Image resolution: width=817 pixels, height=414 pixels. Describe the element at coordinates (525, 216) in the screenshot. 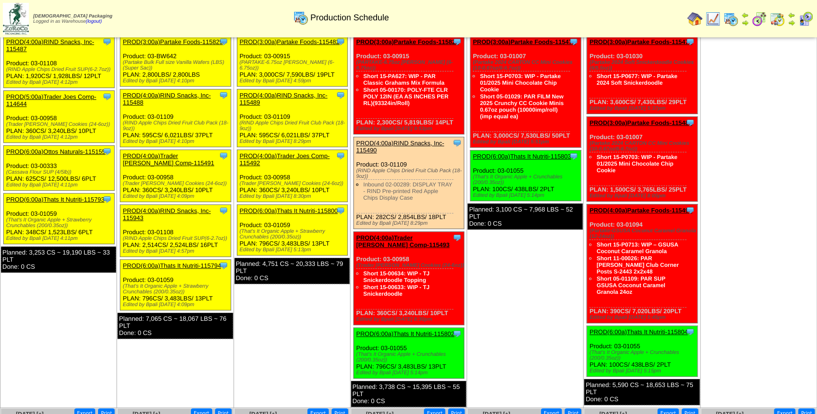

I see `div: Planned: 3,100 CS ~ 7,968 LBS ~ 52 PLT Done: 0 CS` at that location.